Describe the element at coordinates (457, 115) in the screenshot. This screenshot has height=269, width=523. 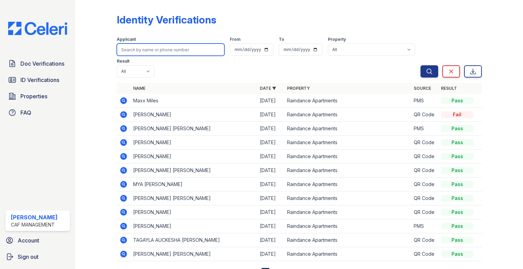
I see `div: Fail` at that location.